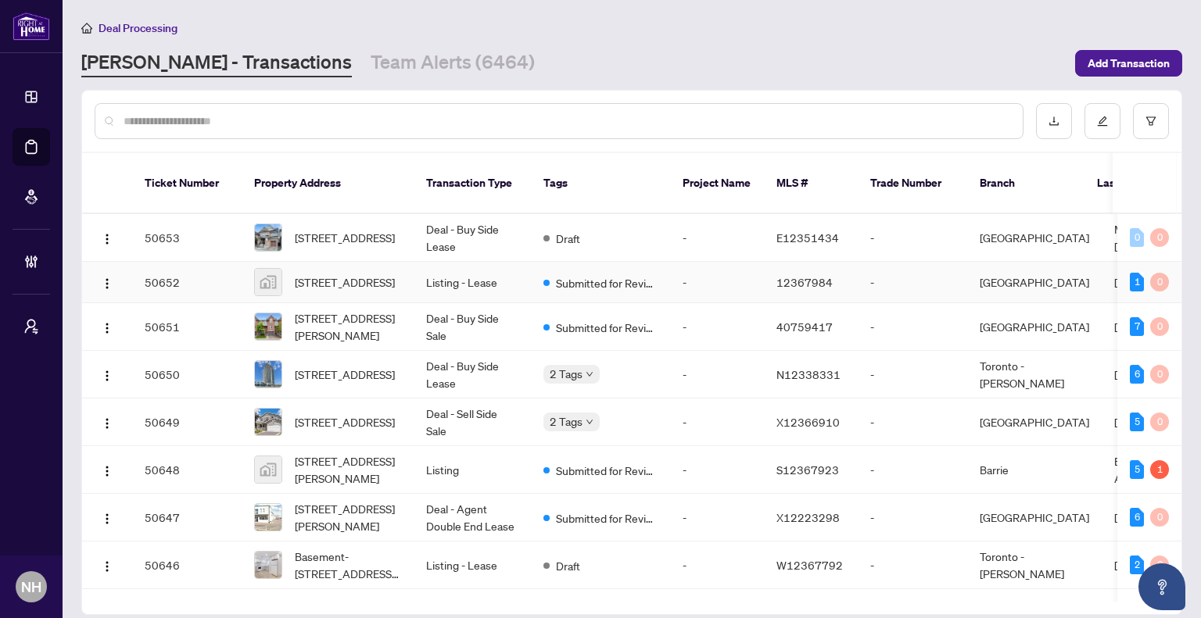  I want to click on span: filter, so click(1151, 121).